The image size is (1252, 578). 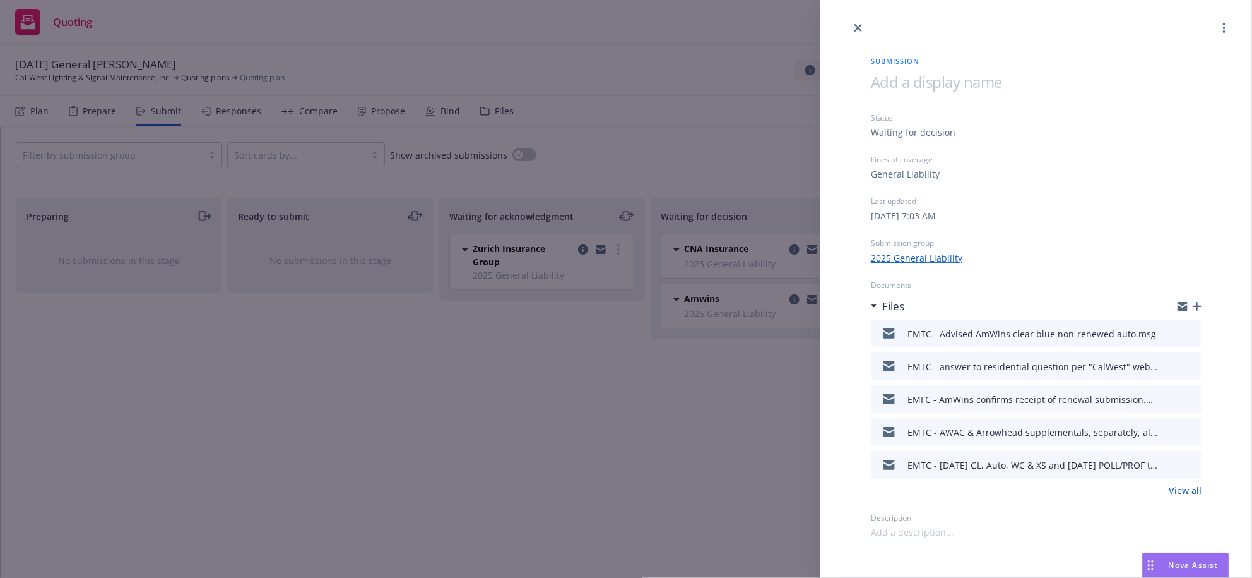 I want to click on div: Lines of coverage, so click(x=1036, y=159).